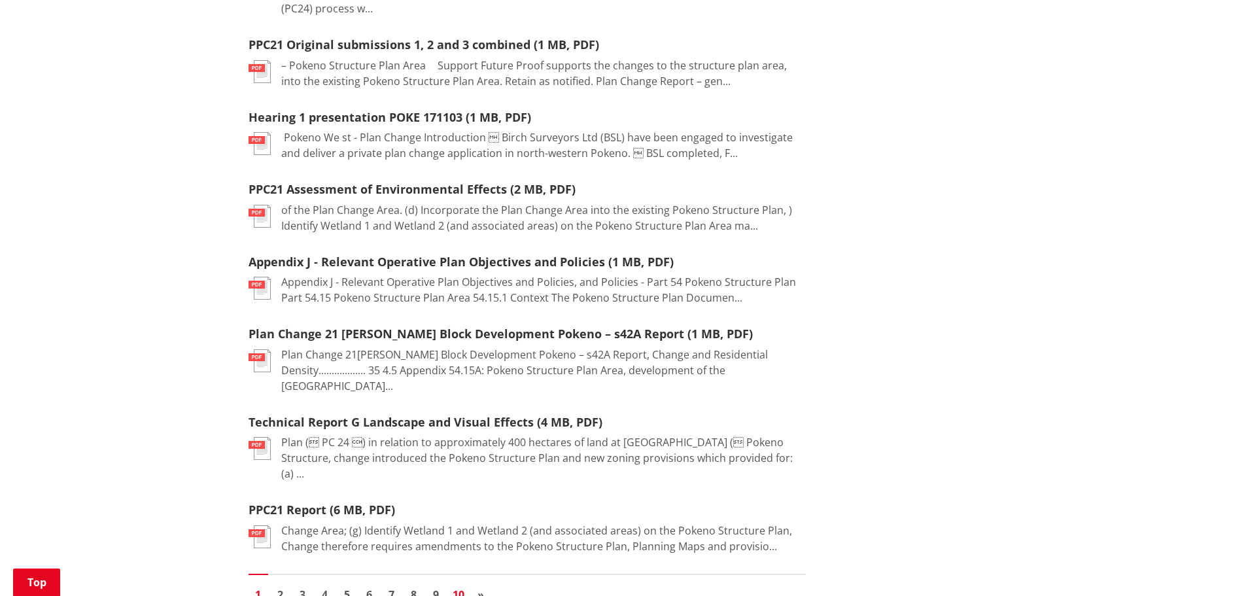  Describe the element at coordinates (322, 510) in the screenshot. I see `a: PPC21 Report (6 MB, PDF)` at that location.